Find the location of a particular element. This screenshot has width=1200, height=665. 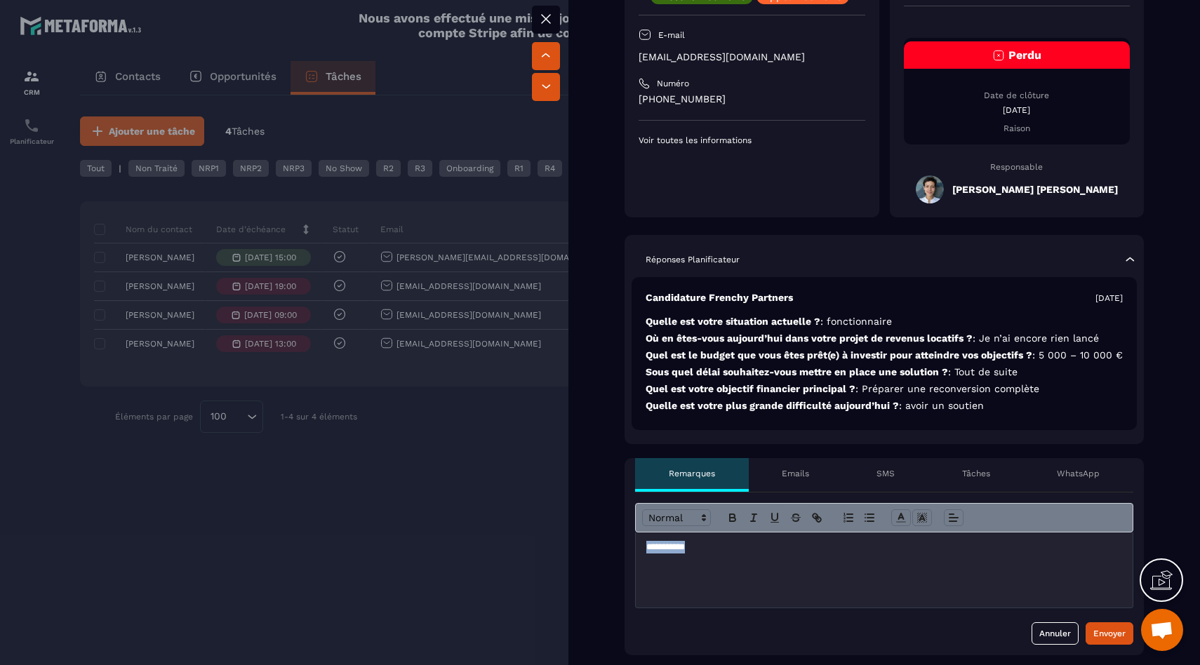

button: Envoyer is located at coordinates (1110, 634).